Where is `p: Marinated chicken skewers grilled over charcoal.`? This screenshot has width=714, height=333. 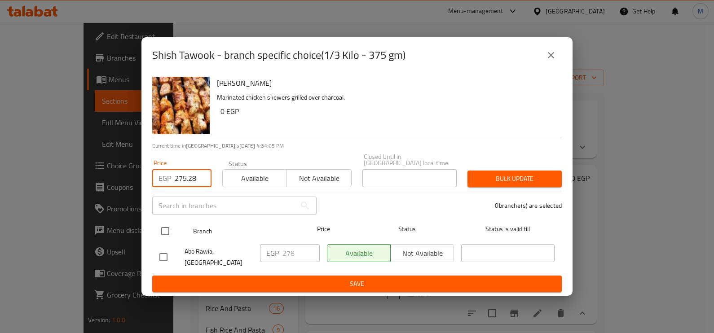
p: Marinated chicken skewers grilled over charcoal. is located at coordinates (386, 97).